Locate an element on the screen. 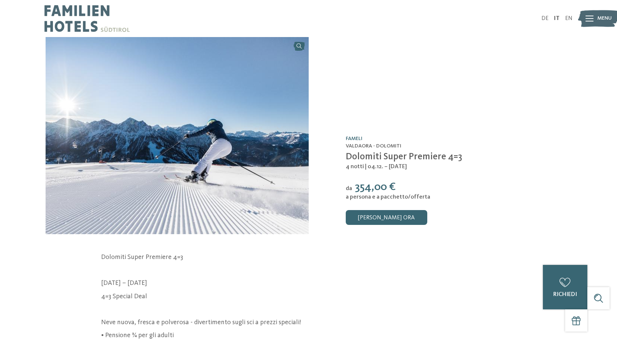 The height and width of the screenshot is (339, 617). span: a persona e a pacchetto/offerta is located at coordinates (388, 197).